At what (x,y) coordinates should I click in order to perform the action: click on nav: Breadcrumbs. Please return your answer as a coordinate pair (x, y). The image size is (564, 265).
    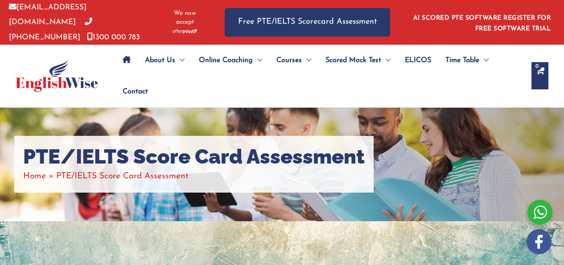
    Looking at the image, I should click on (194, 176).